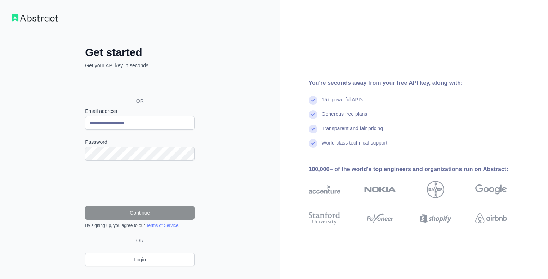 Image resolution: width=548 pixels, height=279 pixels. I want to click on img: nokia, so click(380, 190).